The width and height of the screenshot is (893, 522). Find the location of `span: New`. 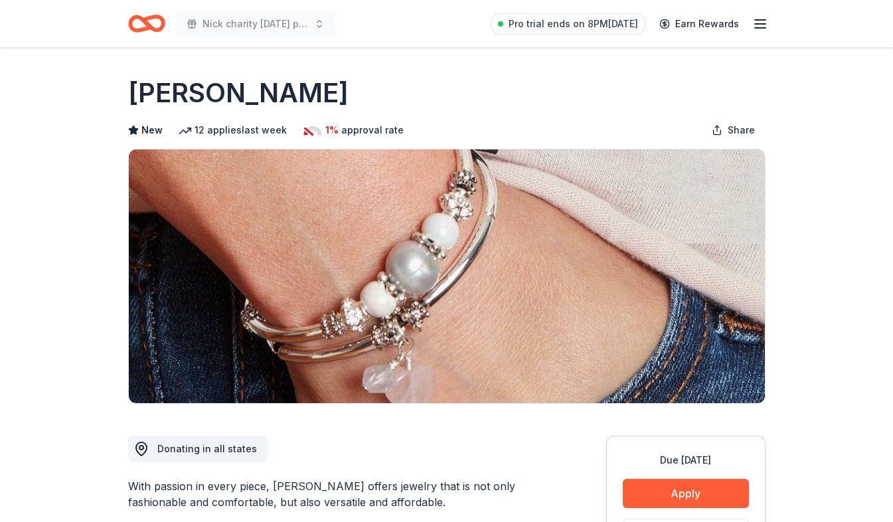

span: New is located at coordinates (152, 130).